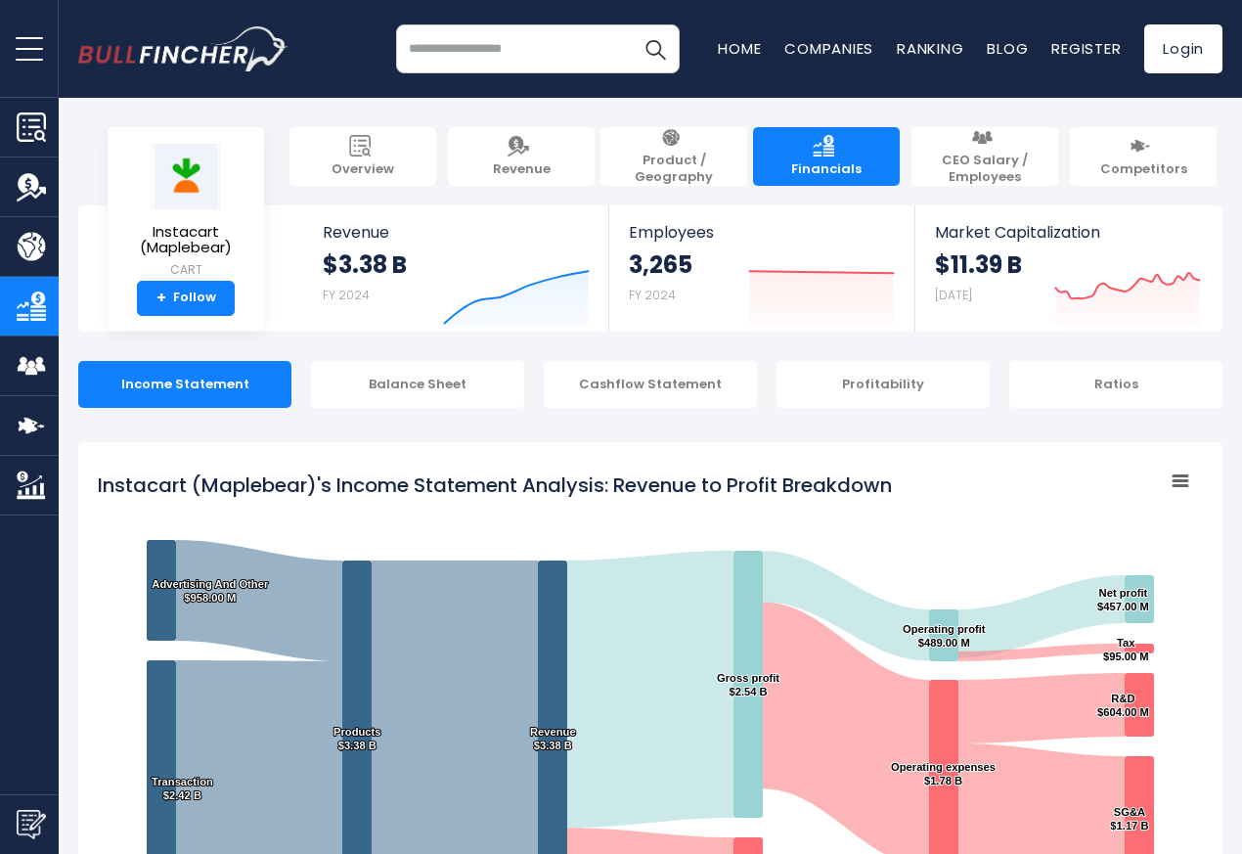 This screenshot has width=1242, height=854. Describe the element at coordinates (655, 49) in the screenshot. I see `button: Search` at that location.